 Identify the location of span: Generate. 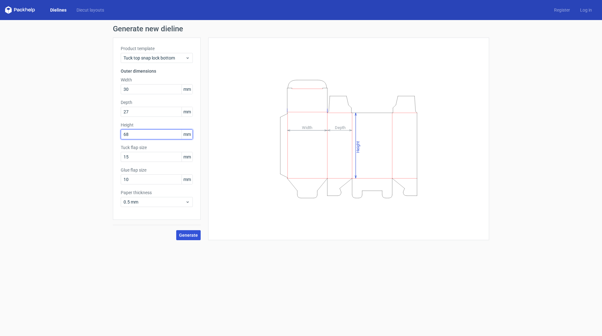
(188, 235).